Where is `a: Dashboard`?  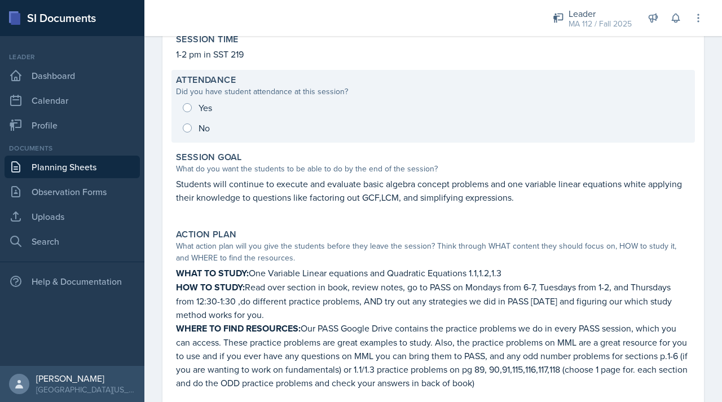
a: Dashboard is located at coordinates (72, 76).